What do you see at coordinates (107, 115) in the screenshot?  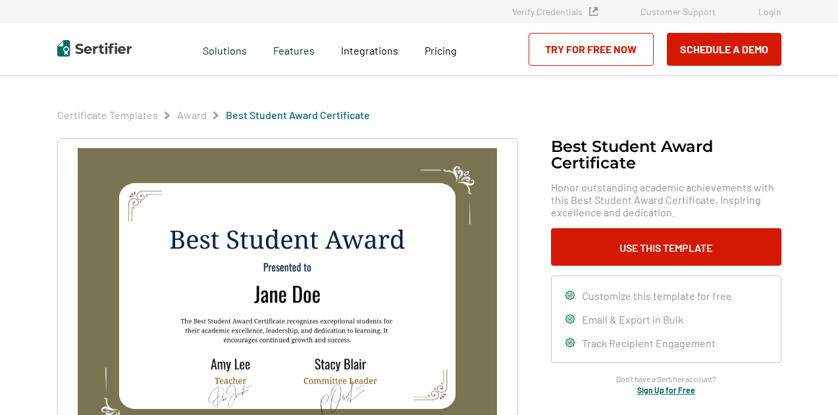 I see `span: Certificate Templates` at bounding box center [107, 115].